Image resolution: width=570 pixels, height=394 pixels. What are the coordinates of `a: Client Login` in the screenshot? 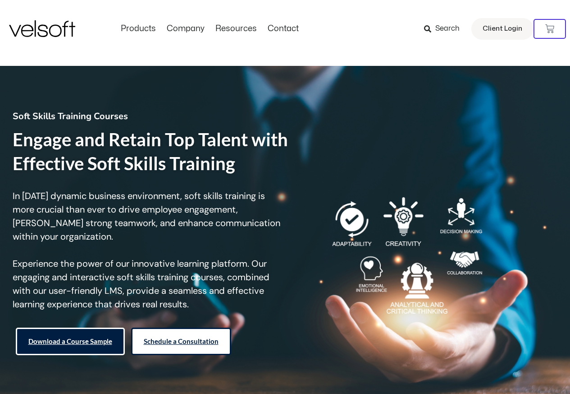 It's located at (503, 29).